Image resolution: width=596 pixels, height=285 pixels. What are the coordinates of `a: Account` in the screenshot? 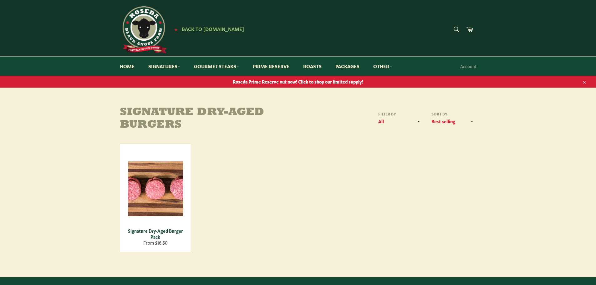 It's located at (468, 66).